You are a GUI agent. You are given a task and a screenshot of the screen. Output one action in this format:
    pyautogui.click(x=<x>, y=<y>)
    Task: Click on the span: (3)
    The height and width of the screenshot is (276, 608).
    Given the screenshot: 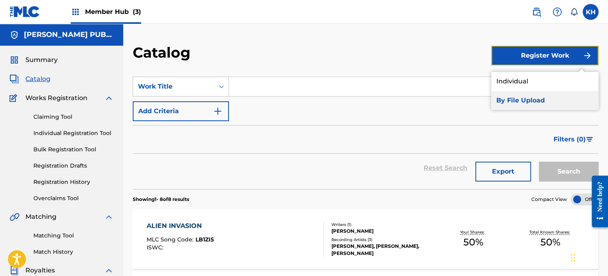 What is the action you would take?
    pyautogui.click(x=137, y=12)
    